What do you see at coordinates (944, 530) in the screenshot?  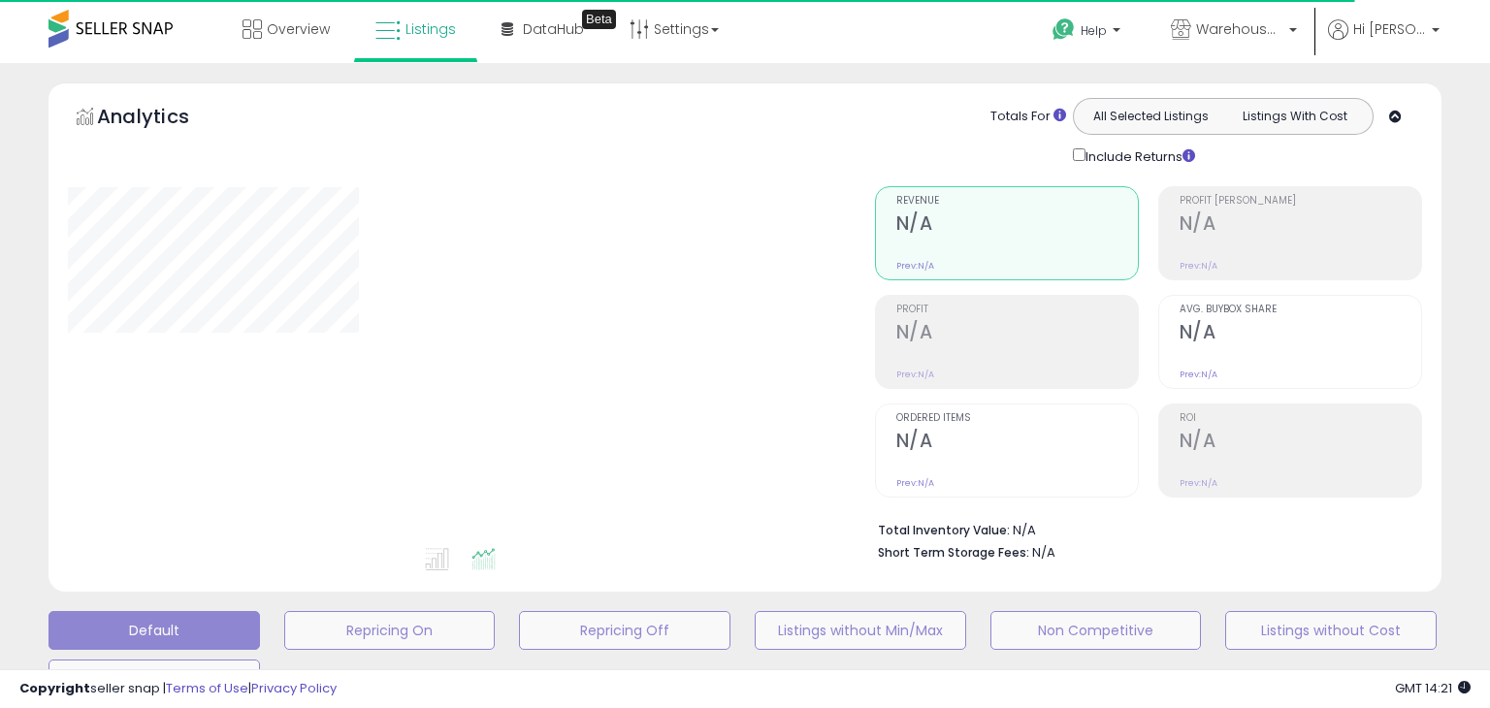 I see `b: Total Inventory Value:` at bounding box center [944, 530].